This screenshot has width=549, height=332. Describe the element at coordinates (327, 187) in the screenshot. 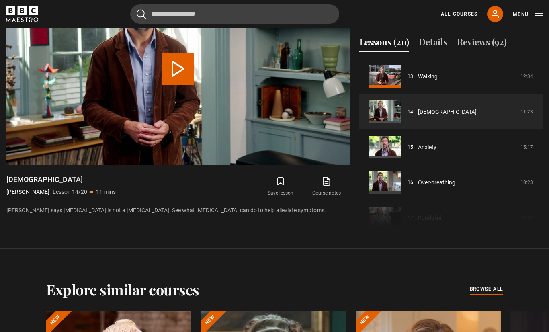

I see `a: Course notes` at that location.